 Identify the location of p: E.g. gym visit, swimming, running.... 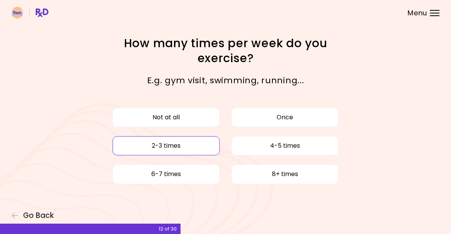
(225, 80).